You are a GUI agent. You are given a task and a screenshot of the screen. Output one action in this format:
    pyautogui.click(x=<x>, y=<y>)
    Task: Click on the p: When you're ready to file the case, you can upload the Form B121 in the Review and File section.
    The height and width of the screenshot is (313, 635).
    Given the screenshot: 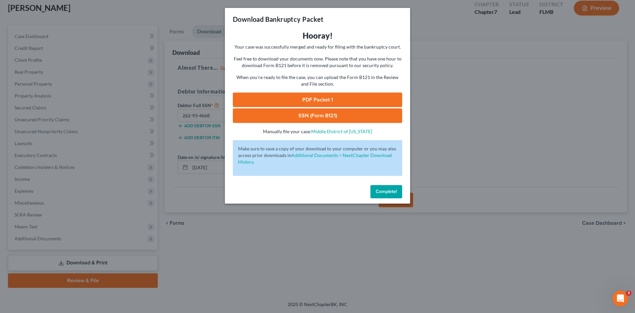 What is the action you would take?
    pyautogui.click(x=317, y=81)
    